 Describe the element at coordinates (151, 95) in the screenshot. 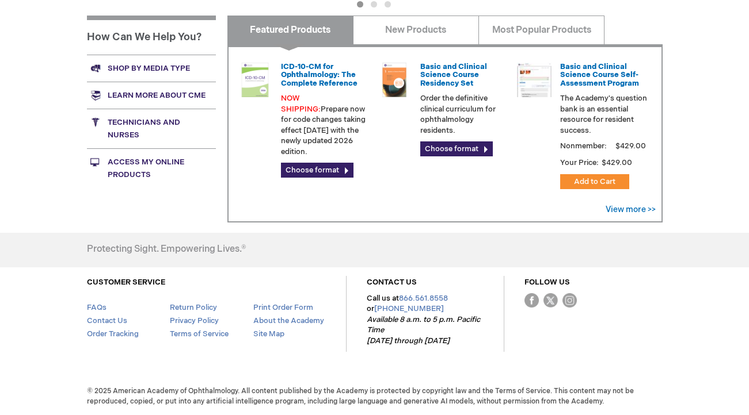

I see `a: Learn more about CME` at that location.